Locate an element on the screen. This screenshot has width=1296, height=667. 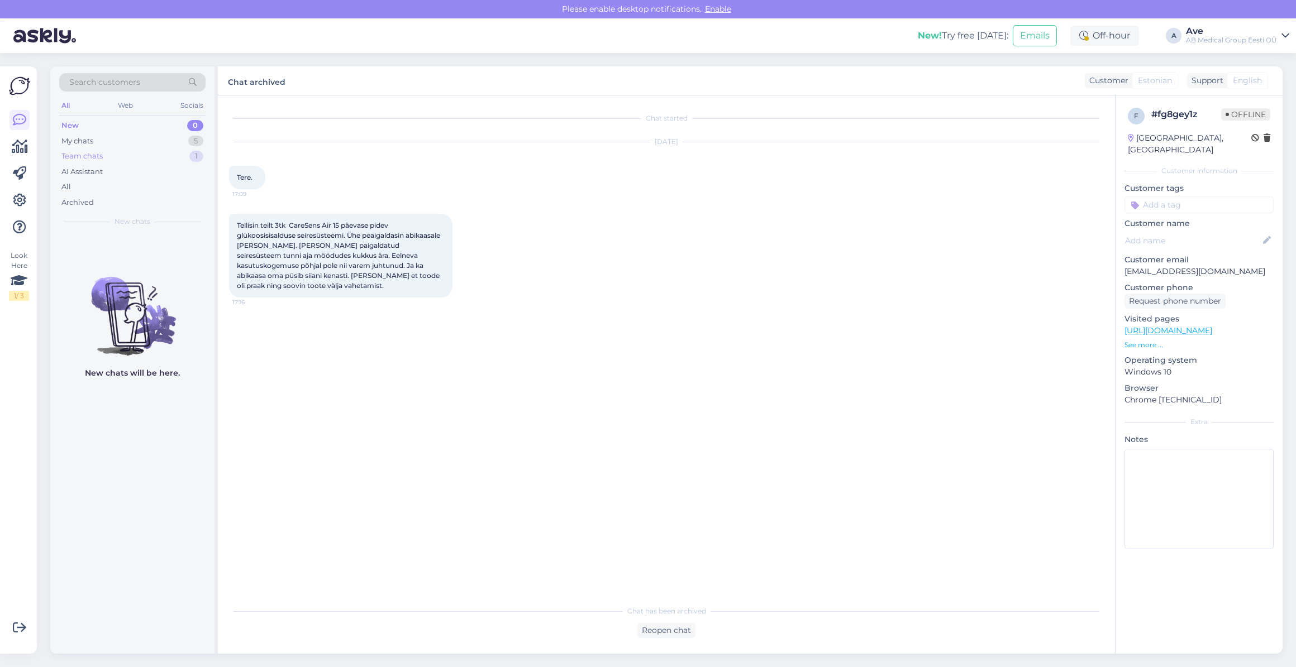
p: Browser is located at coordinates (1199, 388).